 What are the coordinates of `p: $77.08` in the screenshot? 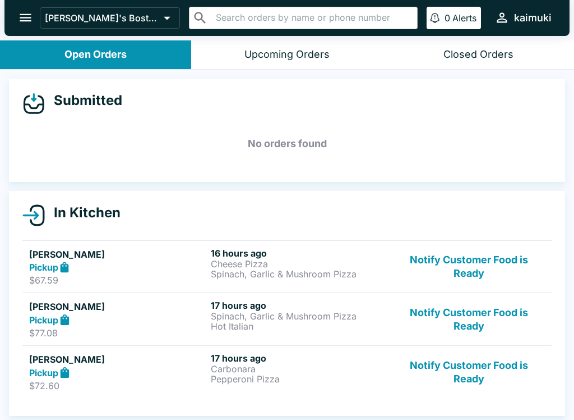 It's located at (118, 333).